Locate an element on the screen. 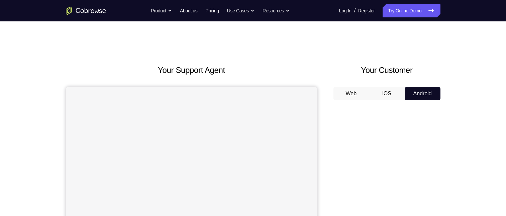  a: Log In is located at coordinates (345, 11).